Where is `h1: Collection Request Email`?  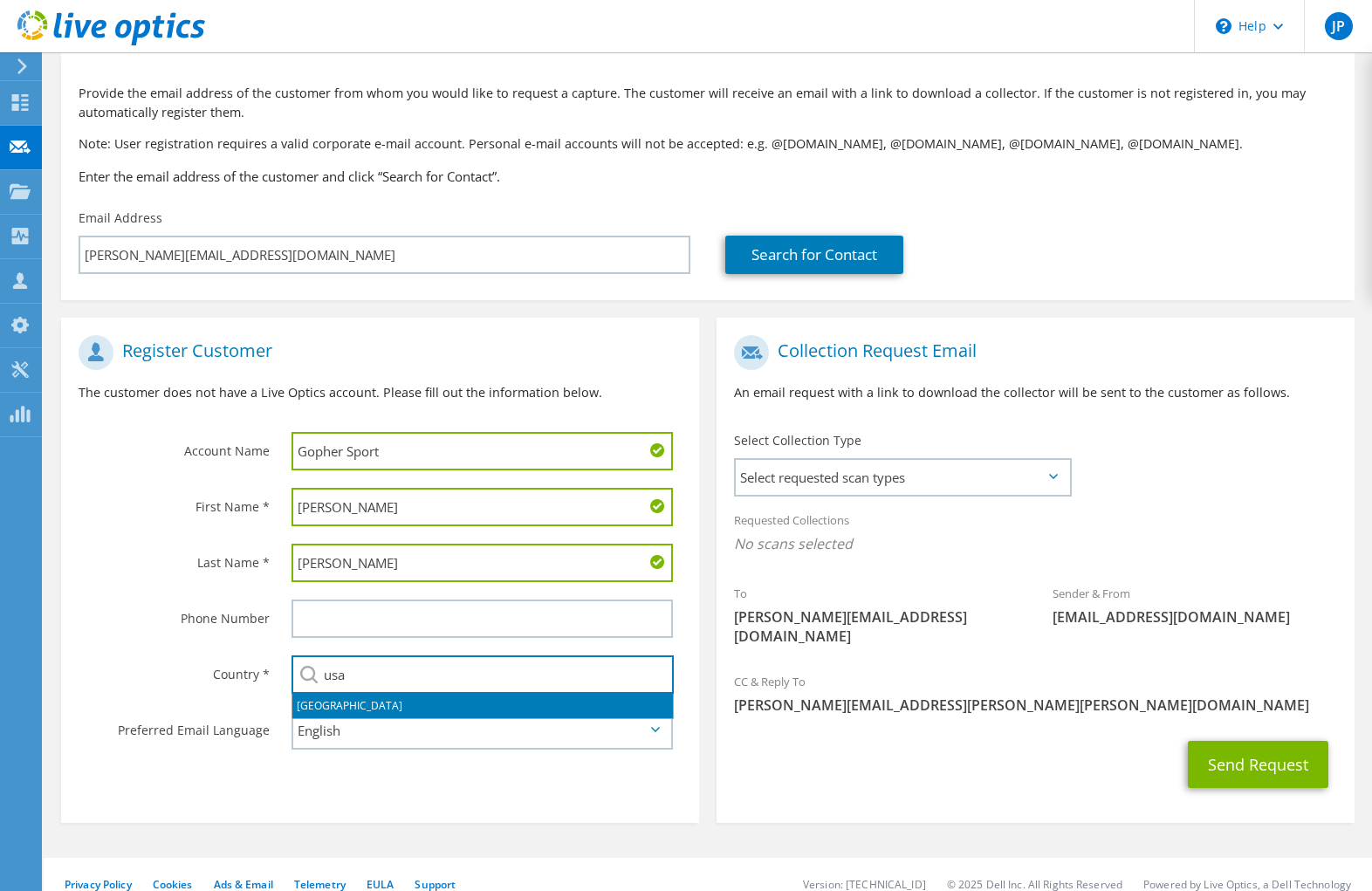 h1: Collection Request Email is located at coordinates (1031, 353).